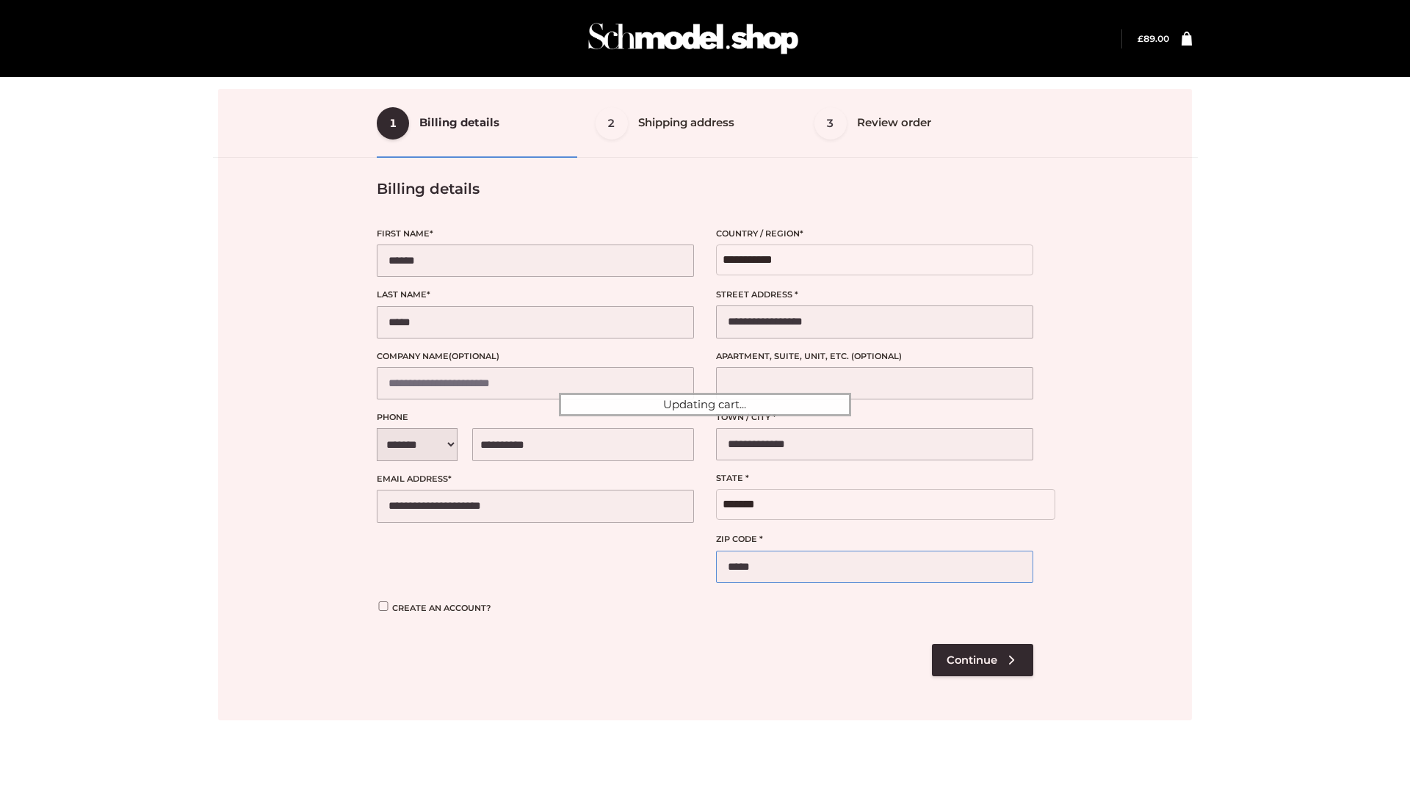  Describe the element at coordinates (693, 38) in the screenshot. I see `a: Schmodel Admin 964` at that location.